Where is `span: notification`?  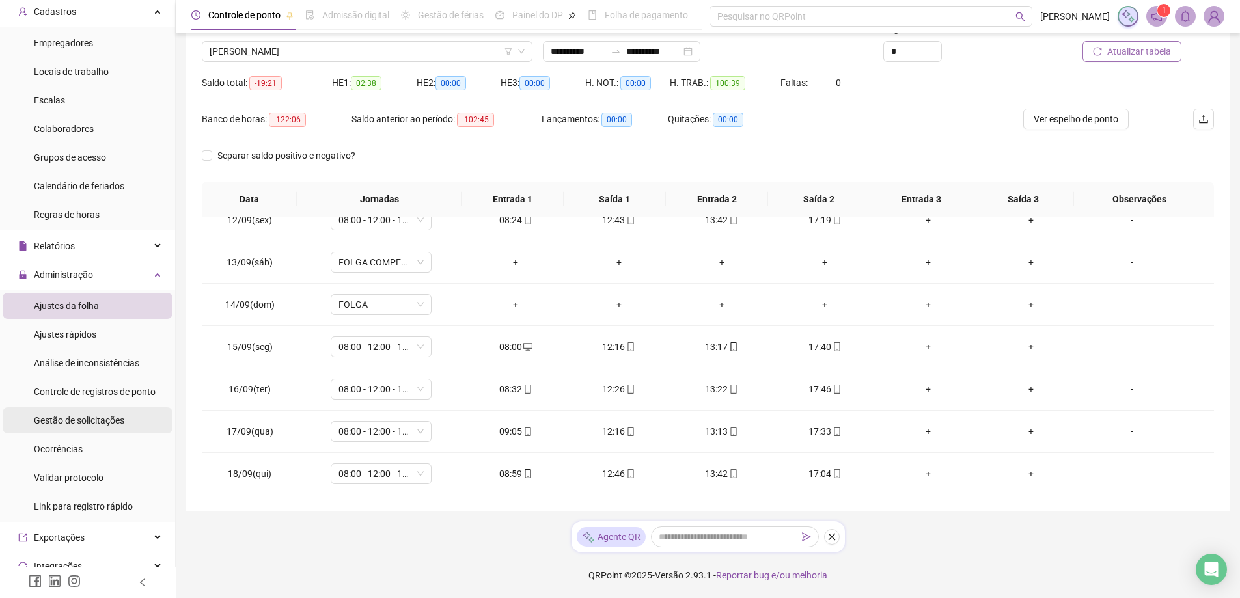
span: notification is located at coordinates (1157, 16).